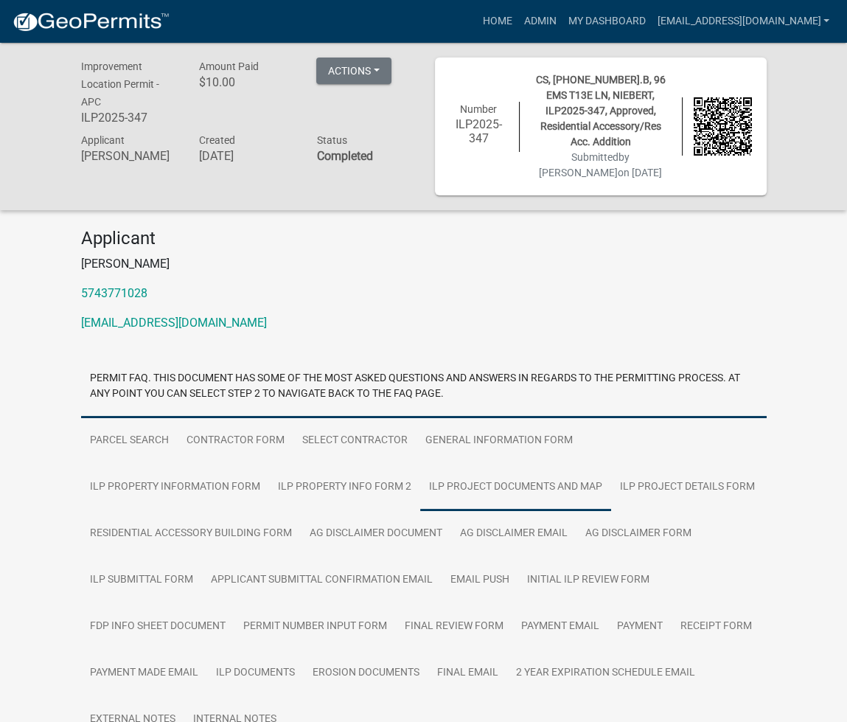 The height and width of the screenshot is (722, 847). Describe the element at coordinates (606, 21) in the screenshot. I see `a: My Dashboard` at that location.